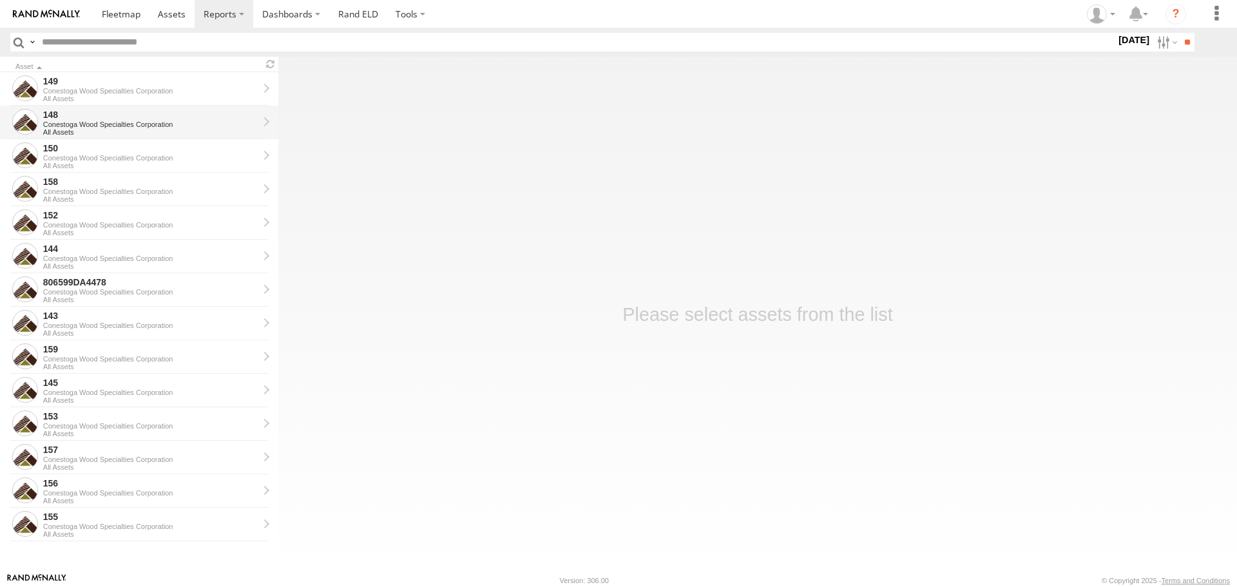 The height and width of the screenshot is (587, 1237). What do you see at coordinates (46, 14) in the screenshot?
I see `img: rand-logo.svg` at bounding box center [46, 14].